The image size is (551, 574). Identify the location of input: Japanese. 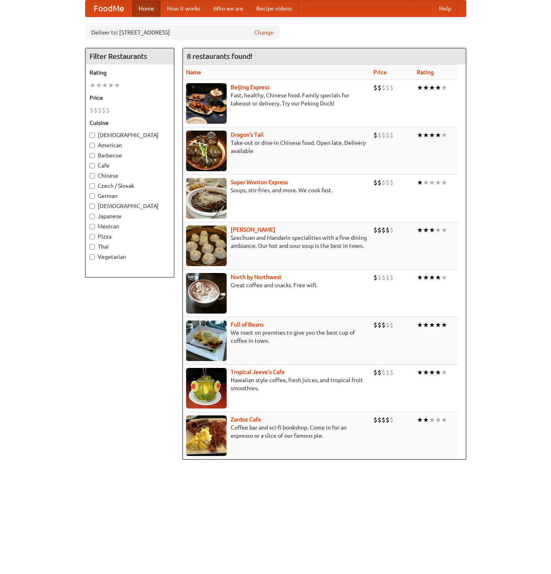
(92, 216).